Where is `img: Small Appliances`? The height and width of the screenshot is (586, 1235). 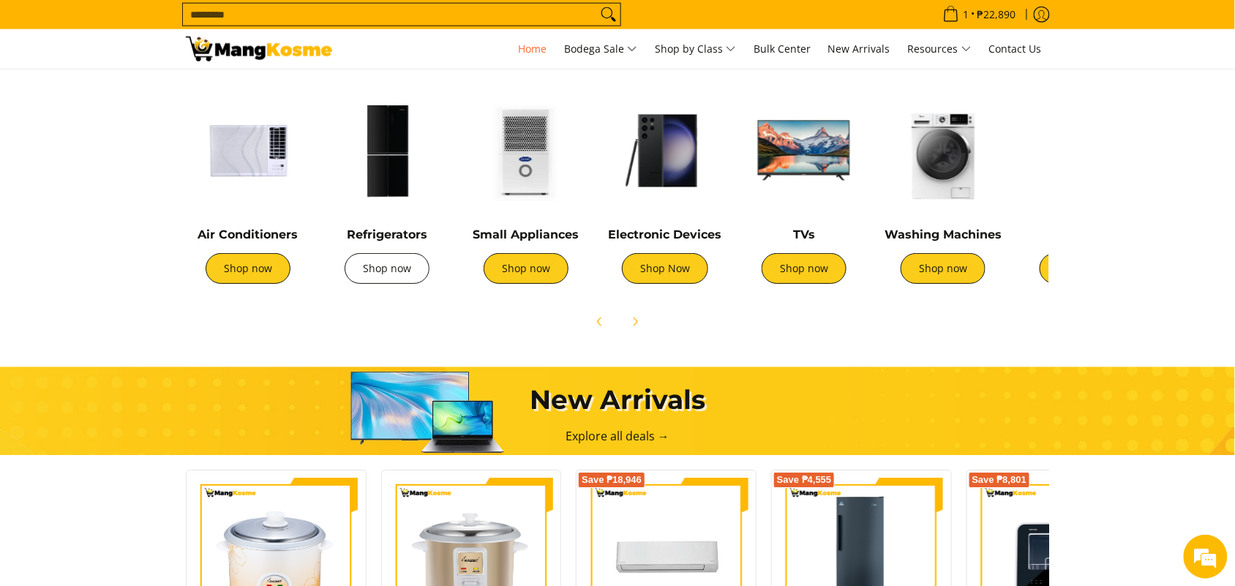
img: Small Appliances is located at coordinates (526, 151).